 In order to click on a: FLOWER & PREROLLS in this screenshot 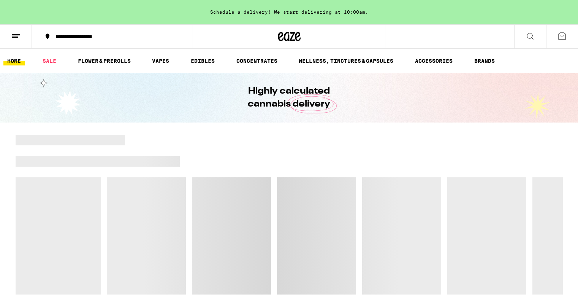, I will do `click(104, 61)`.